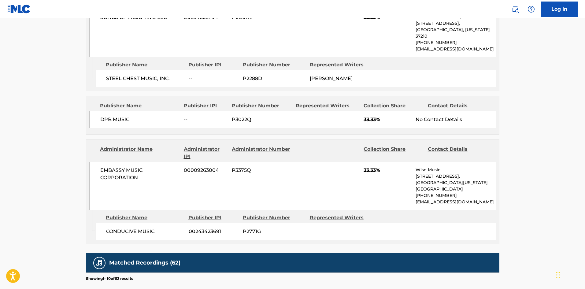  I want to click on div: Administrator IPI, so click(206, 153).